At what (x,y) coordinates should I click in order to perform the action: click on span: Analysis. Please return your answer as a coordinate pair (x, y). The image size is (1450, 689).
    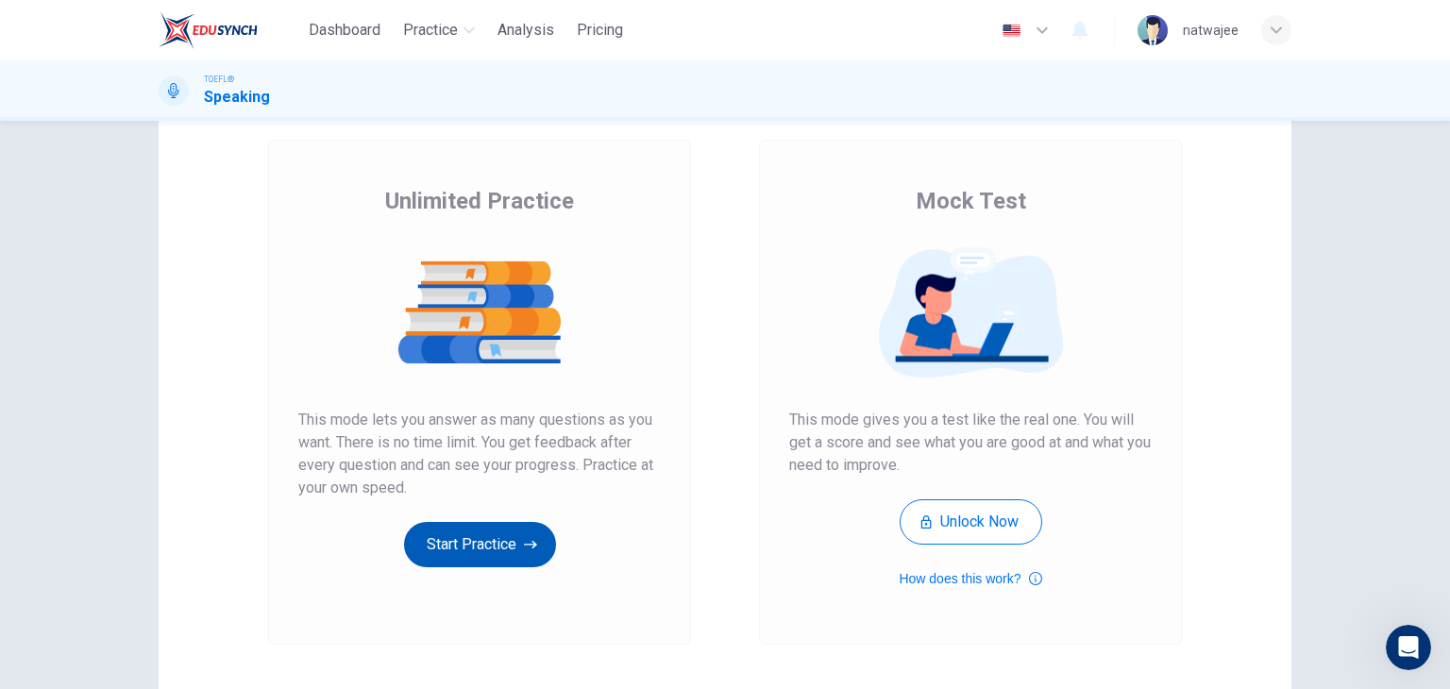
    Looking at the image, I should click on (526, 30).